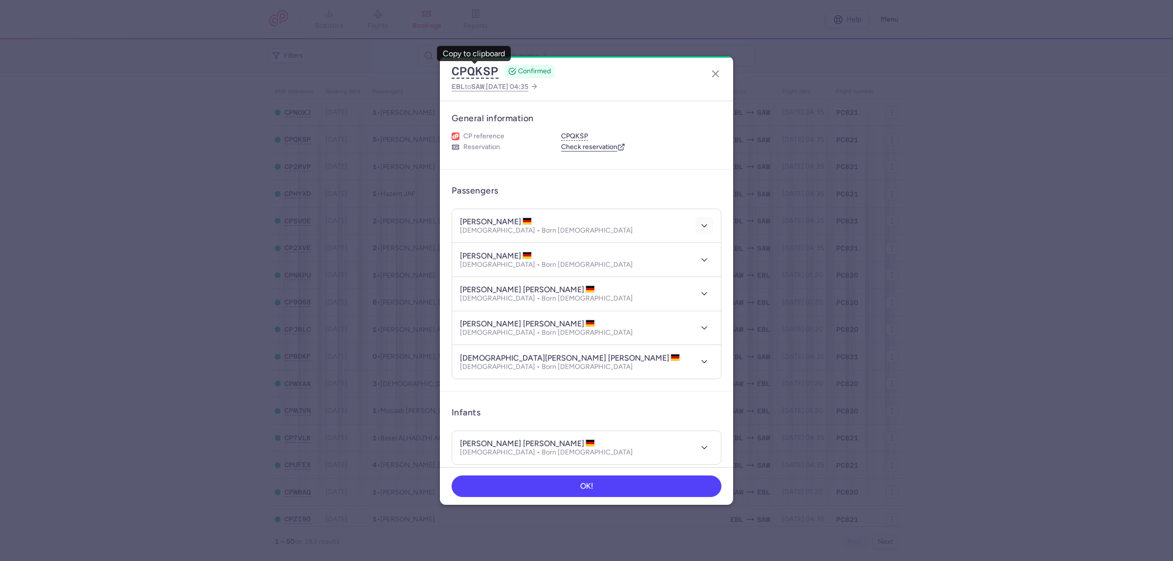 This screenshot has height=561, width=1173. I want to click on span: Reservation, so click(481, 147).